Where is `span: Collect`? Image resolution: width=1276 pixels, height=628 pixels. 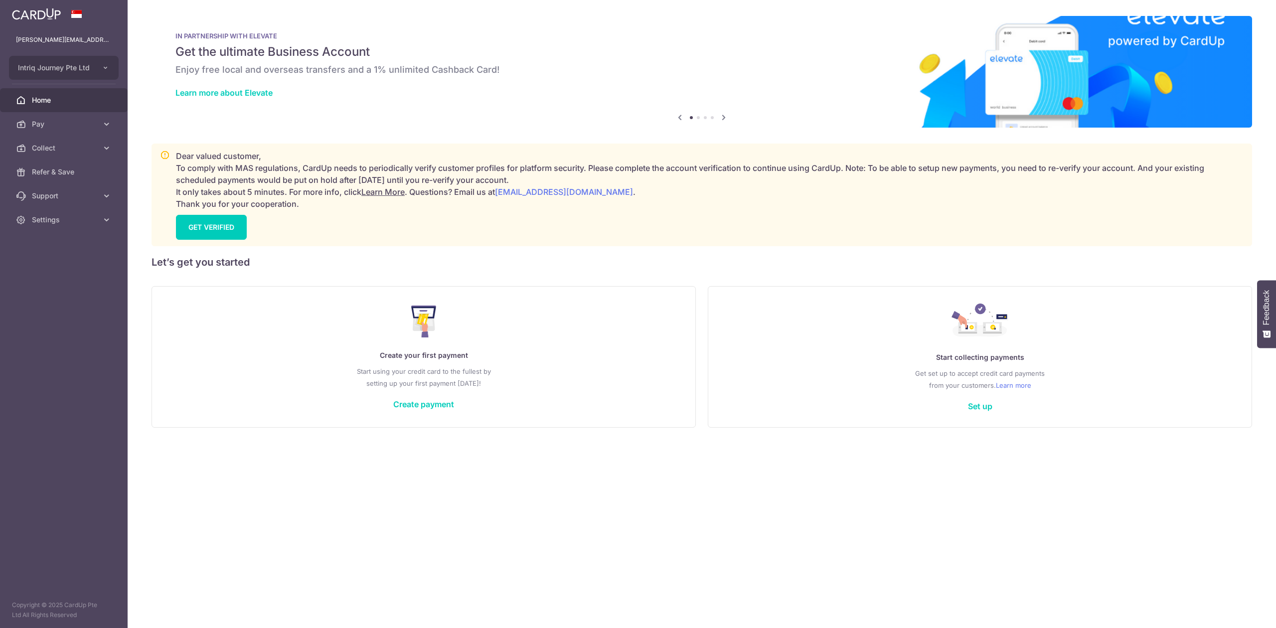
span: Collect is located at coordinates (65, 148).